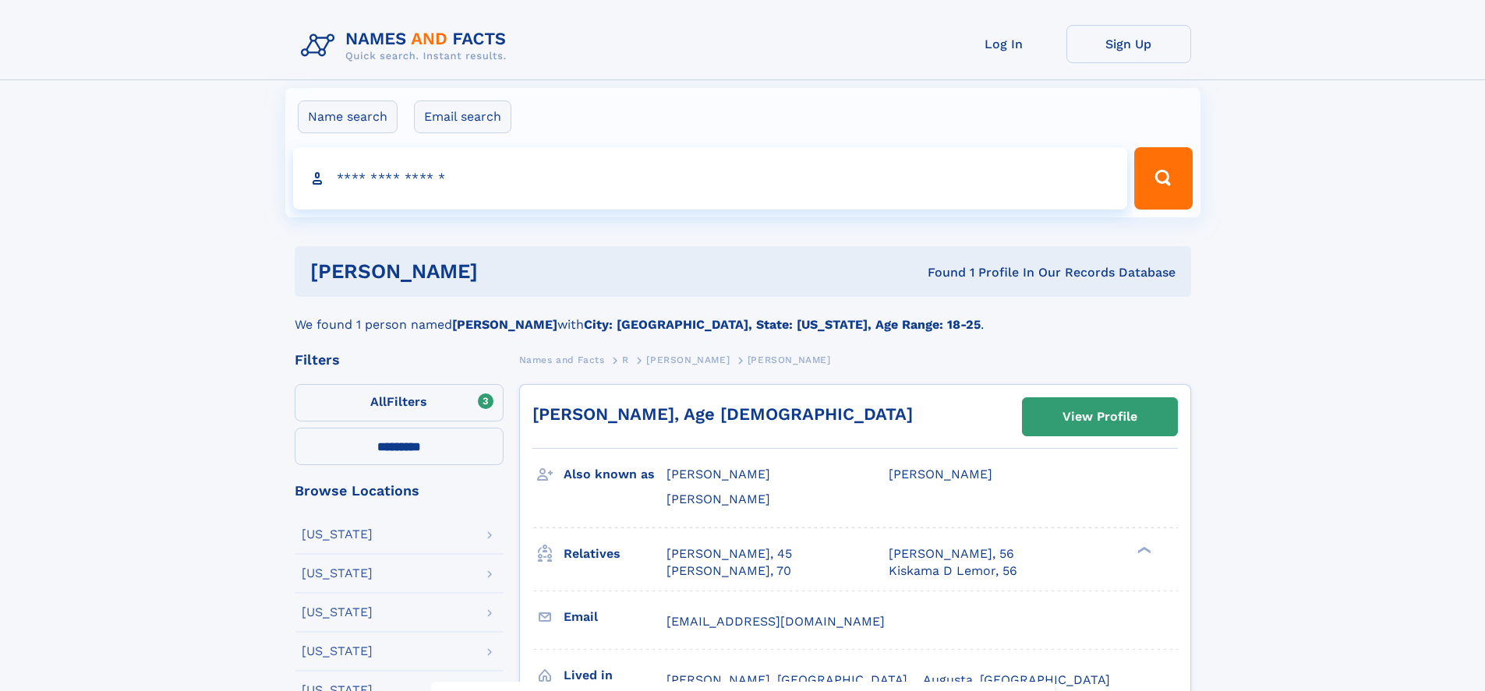  I want to click on a: View Profile, so click(1100, 417).